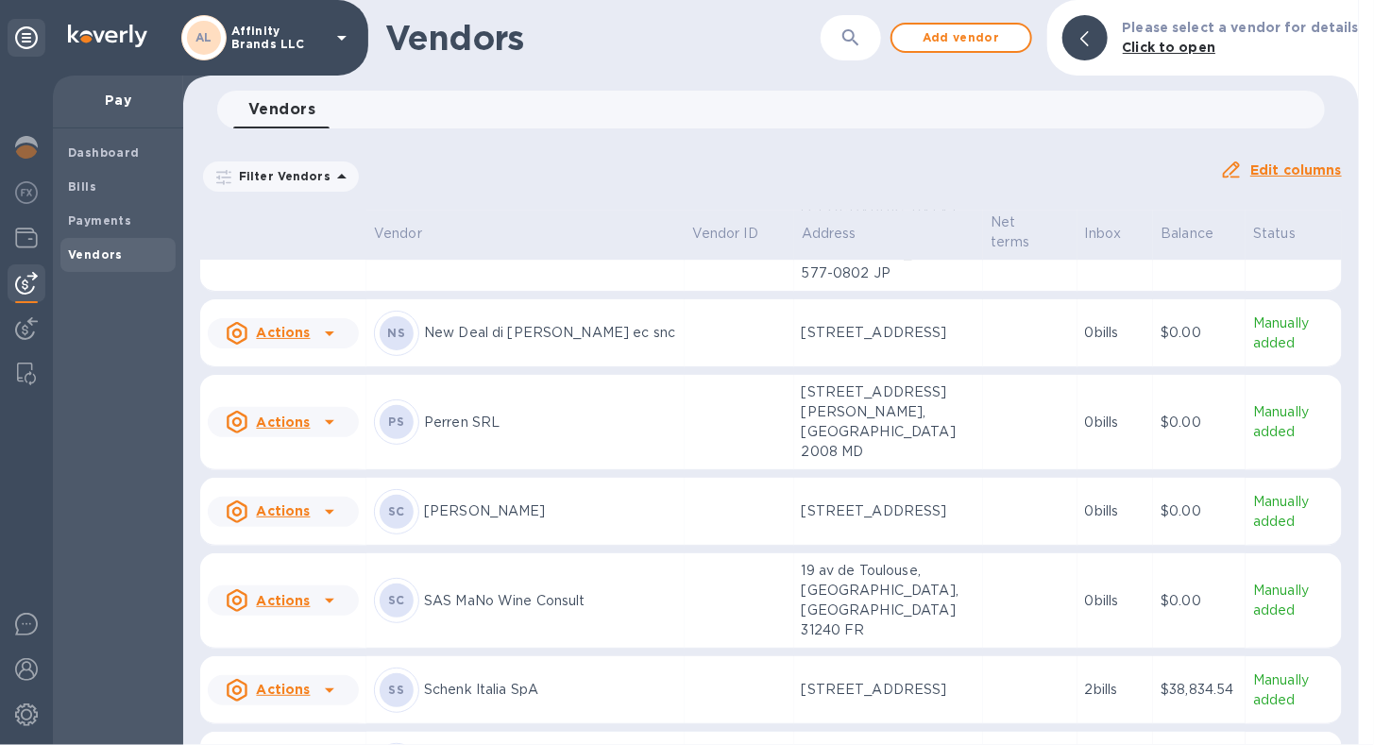 Image resolution: width=1374 pixels, height=745 pixels. I want to click on span: Status, so click(1274, 233).